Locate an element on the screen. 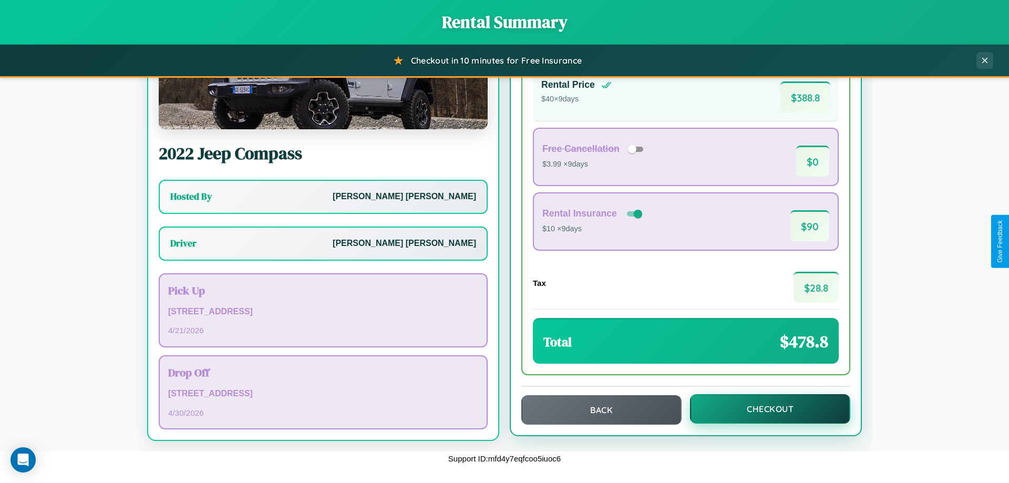 The width and height of the screenshot is (1009, 483). span: $ 0 is located at coordinates (812, 161).